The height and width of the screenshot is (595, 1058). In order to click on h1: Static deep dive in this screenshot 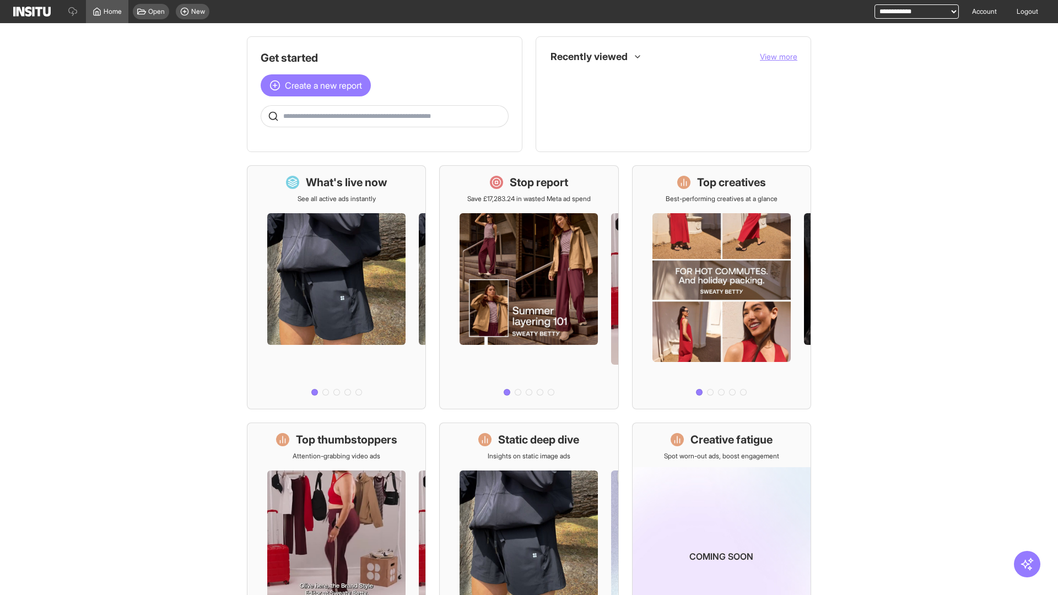, I will do `click(538, 440)`.